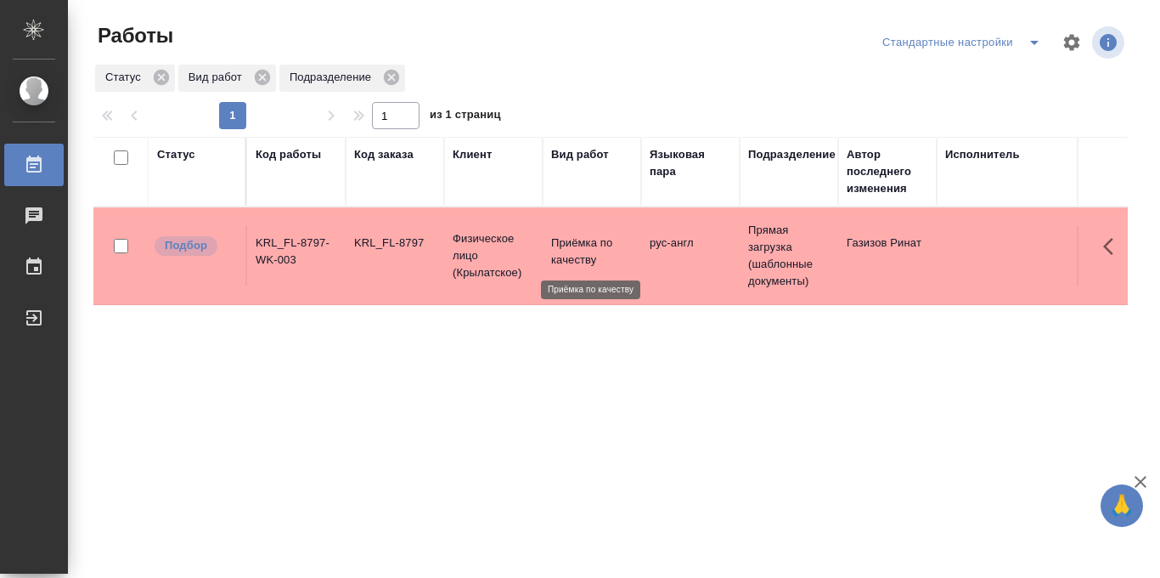  I want to click on div: Клиент, so click(472, 155).